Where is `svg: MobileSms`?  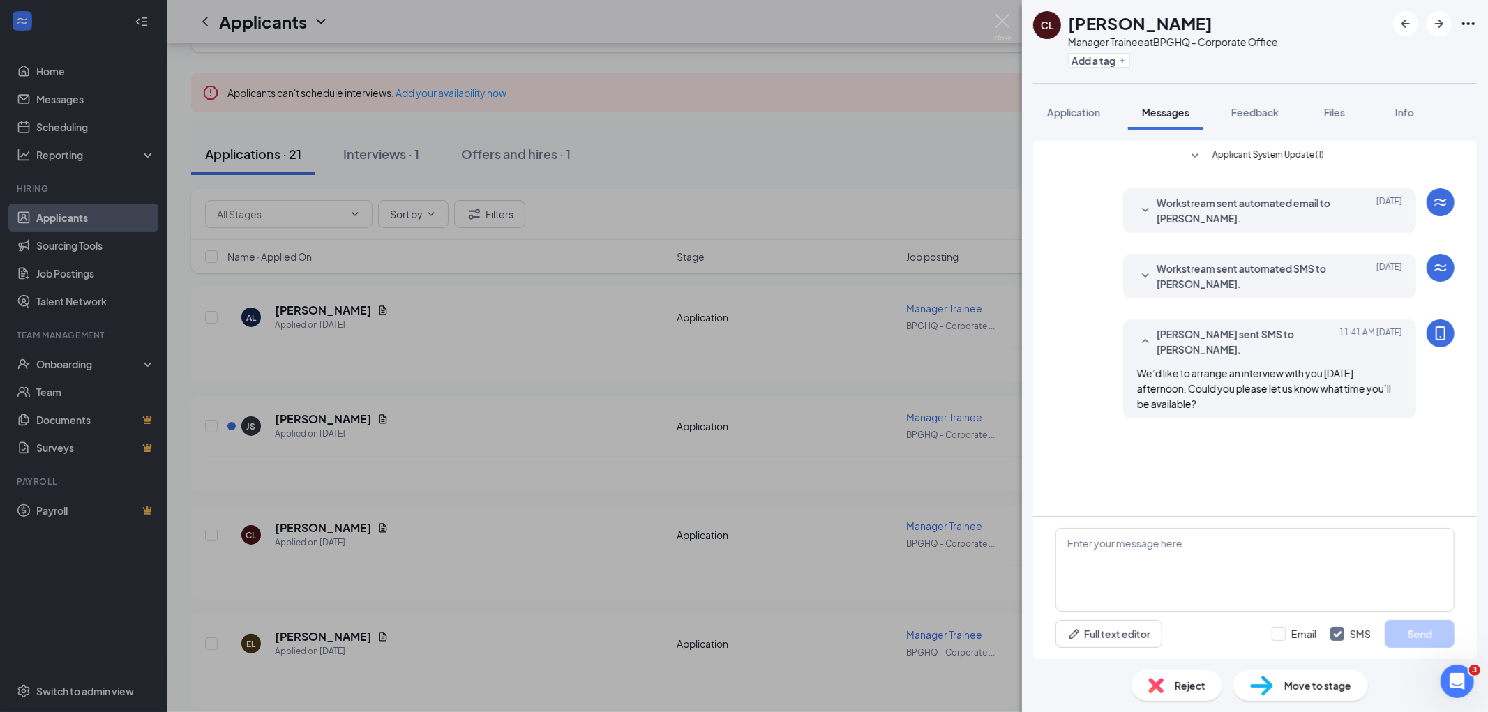
svg: MobileSms is located at coordinates (1441, 334).